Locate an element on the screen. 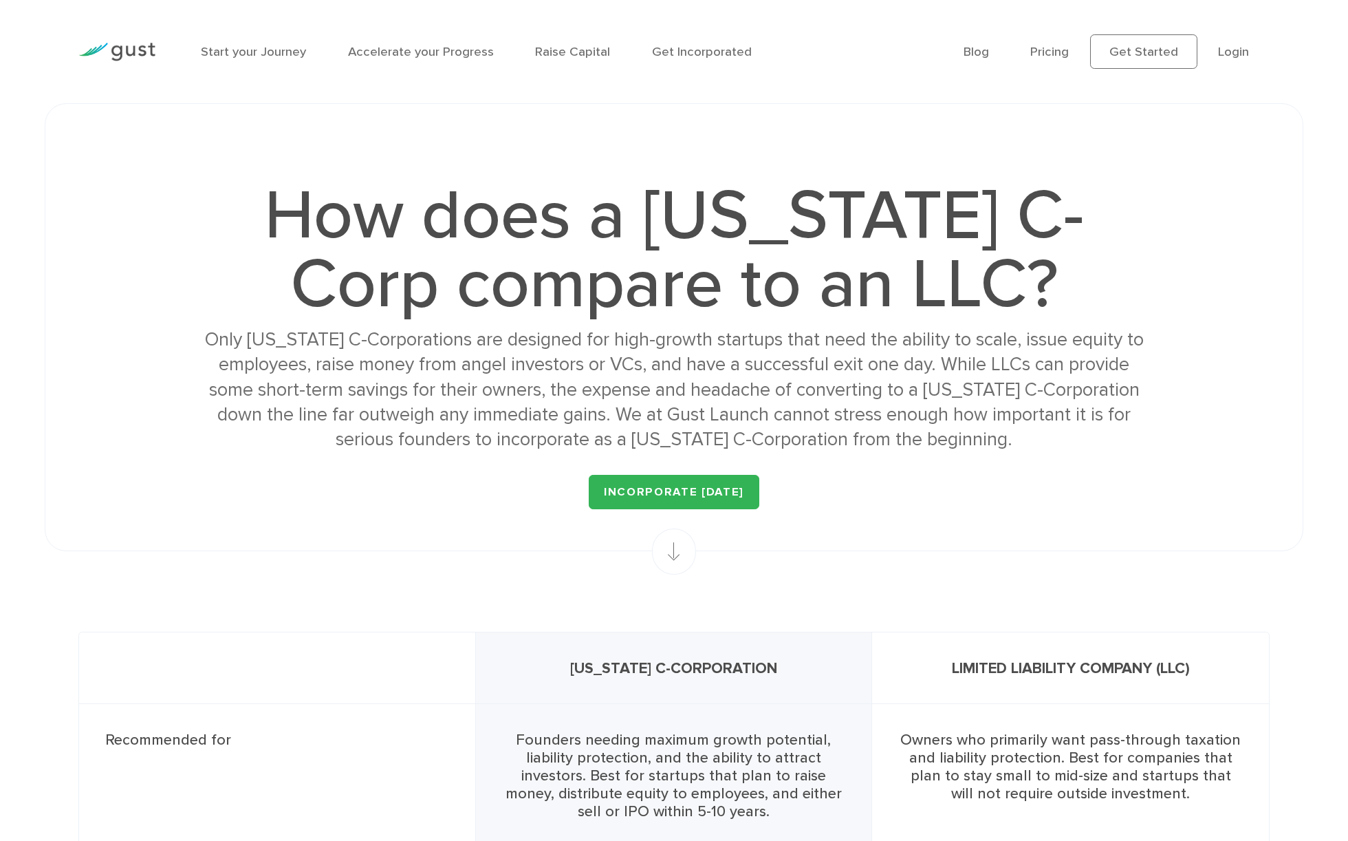  a: Get Incorporated is located at coordinates (702, 52).